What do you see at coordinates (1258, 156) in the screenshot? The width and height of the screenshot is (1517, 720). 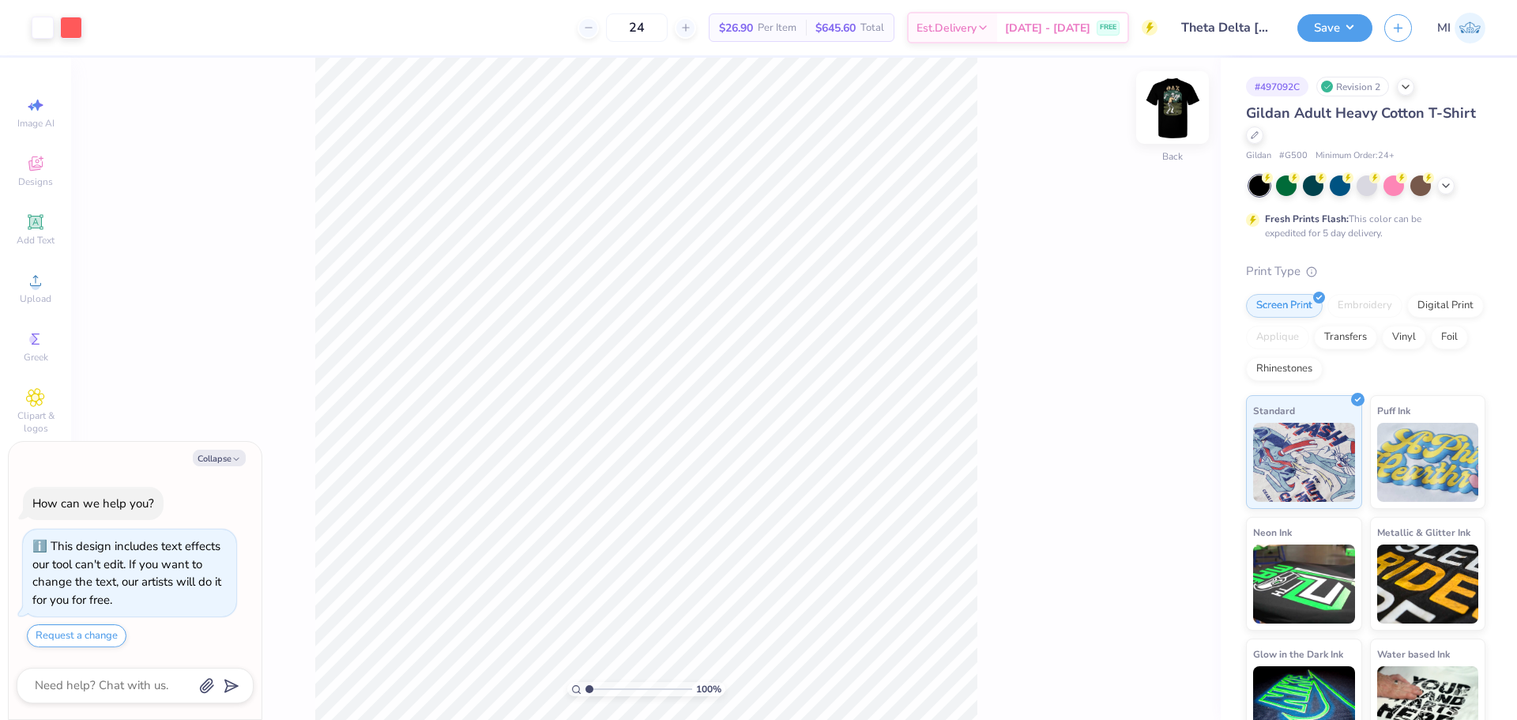 I see `span: Gildan` at bounding box center [1258, 156].